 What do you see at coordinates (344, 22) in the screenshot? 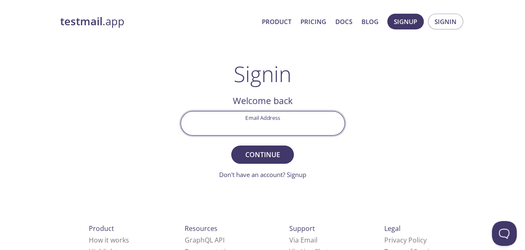
I see `a: Docs` at bounding box center [344, 22].